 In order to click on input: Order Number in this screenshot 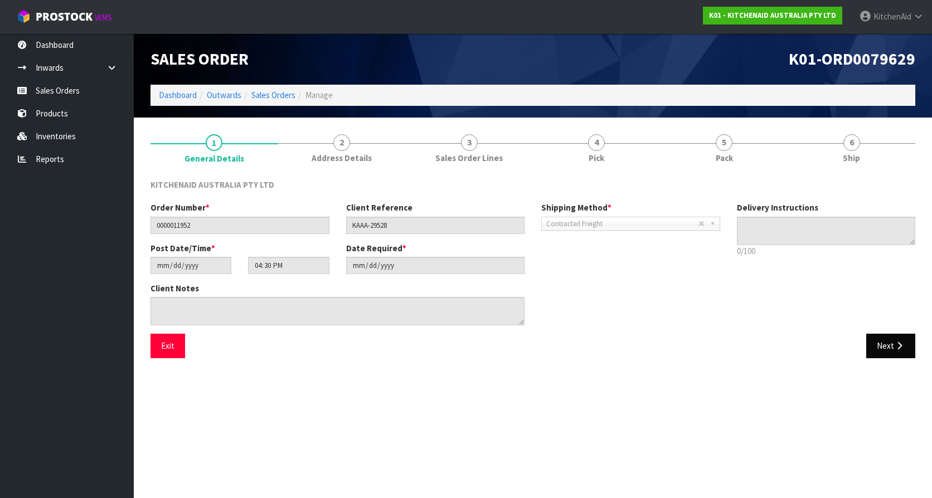, I will do `click(240, 225)`.